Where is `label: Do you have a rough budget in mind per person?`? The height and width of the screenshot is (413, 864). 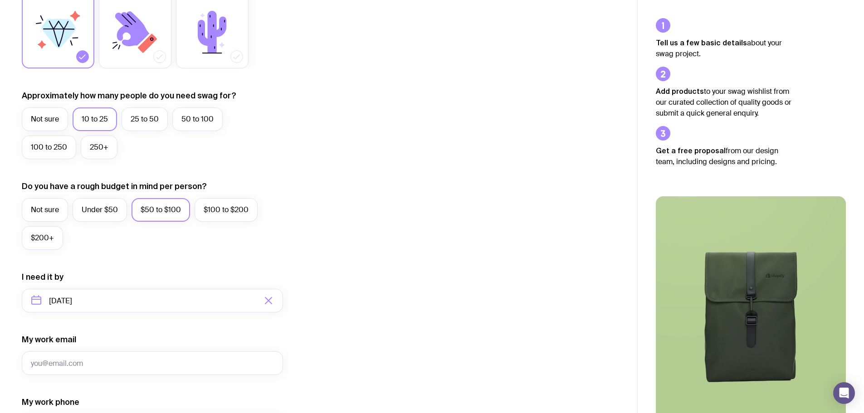
label: Do you have a rough budget in mind per person? is located at coordinates (114, 186).